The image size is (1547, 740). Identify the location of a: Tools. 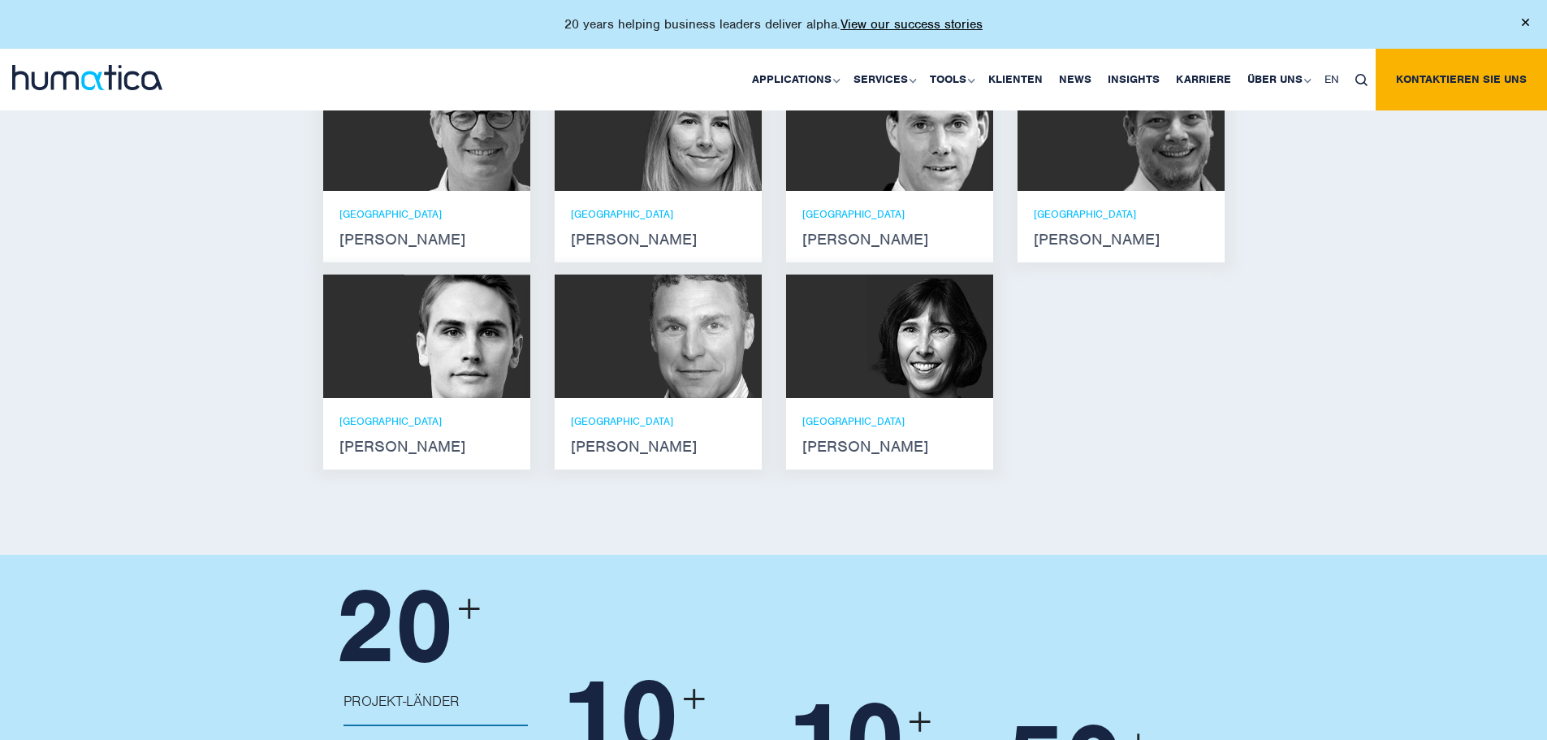
(951, 80).